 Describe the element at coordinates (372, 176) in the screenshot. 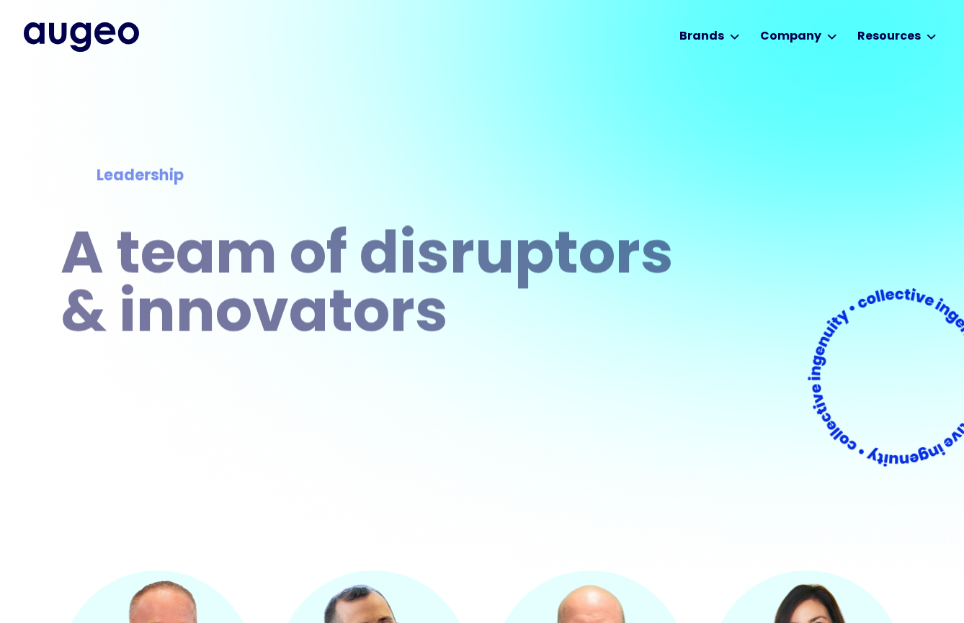

I see `div: Leadership` at that location.